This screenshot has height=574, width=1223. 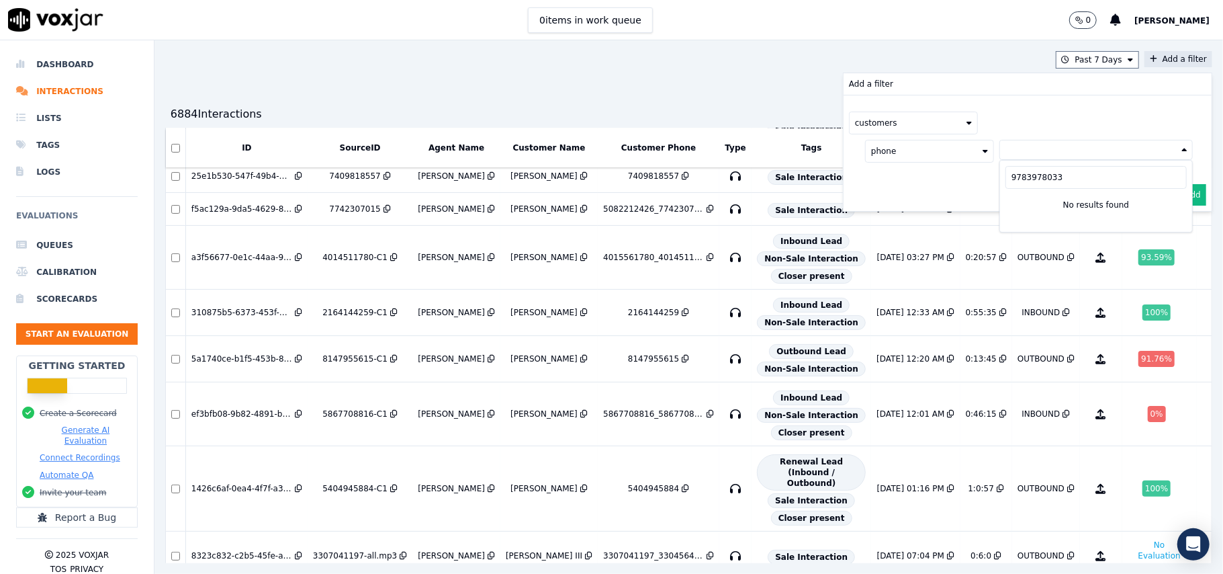 I want to click on h2: Getting Started, so click(x=77, y=365).